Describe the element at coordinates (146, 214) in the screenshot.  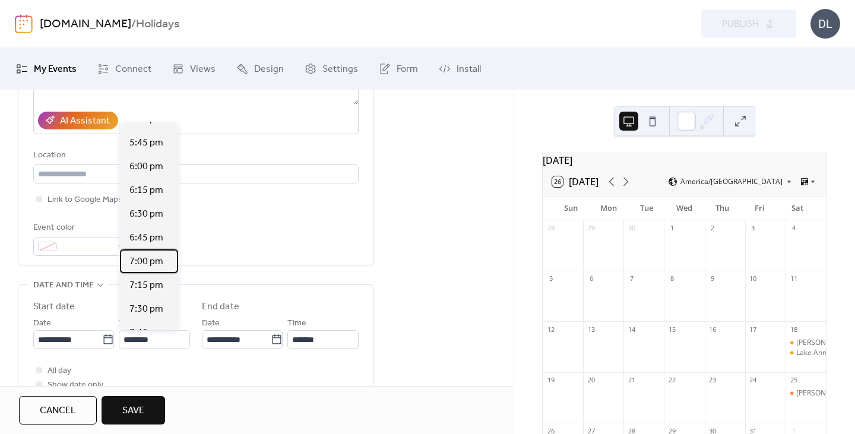
I see `span: 6:30 pm` at that location.